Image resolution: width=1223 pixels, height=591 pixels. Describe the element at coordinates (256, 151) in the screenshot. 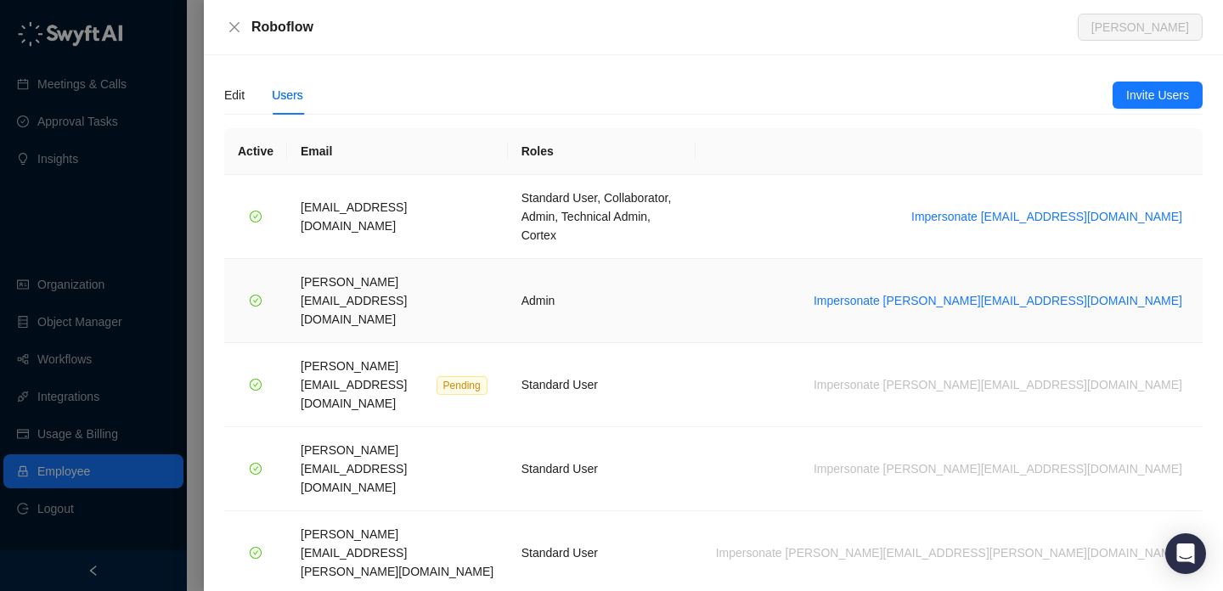

I see `th: Active` at that location.